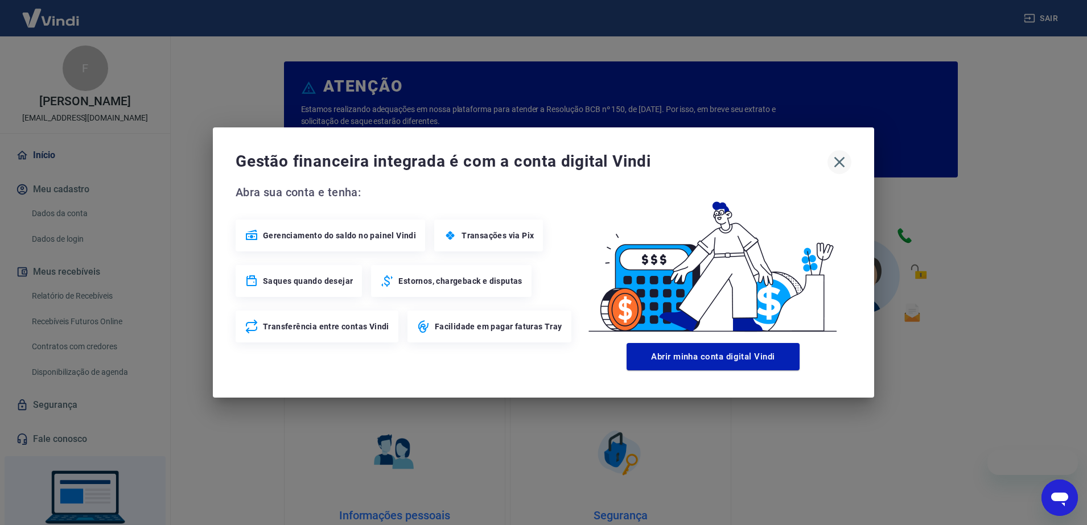  What do you see at coordinates (308, 281) in the screenshot?
I see `span: Saques quando desejar` at bounding box center [308, 281].